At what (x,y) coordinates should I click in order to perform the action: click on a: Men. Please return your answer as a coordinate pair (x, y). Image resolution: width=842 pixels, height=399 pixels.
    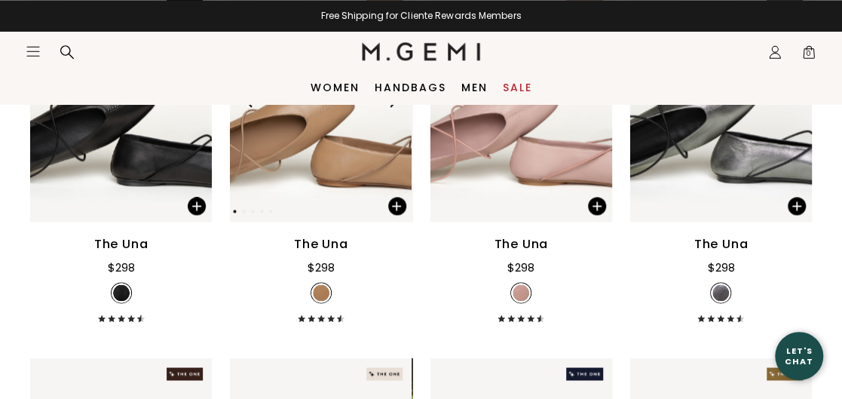
    Looking at the image, I should click on (474, 87).